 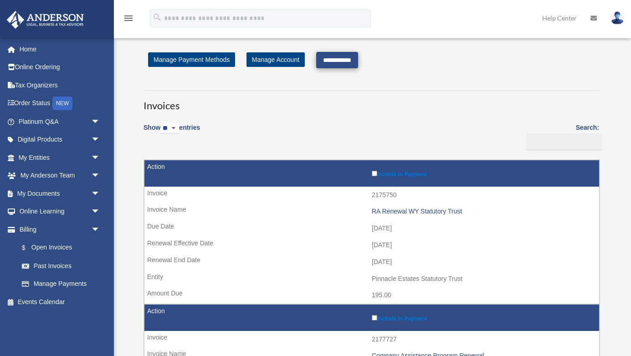 What do you see at coordinates (129, 20) in the screenshot?
I see `a: menu` at bounding box center [129, 20].